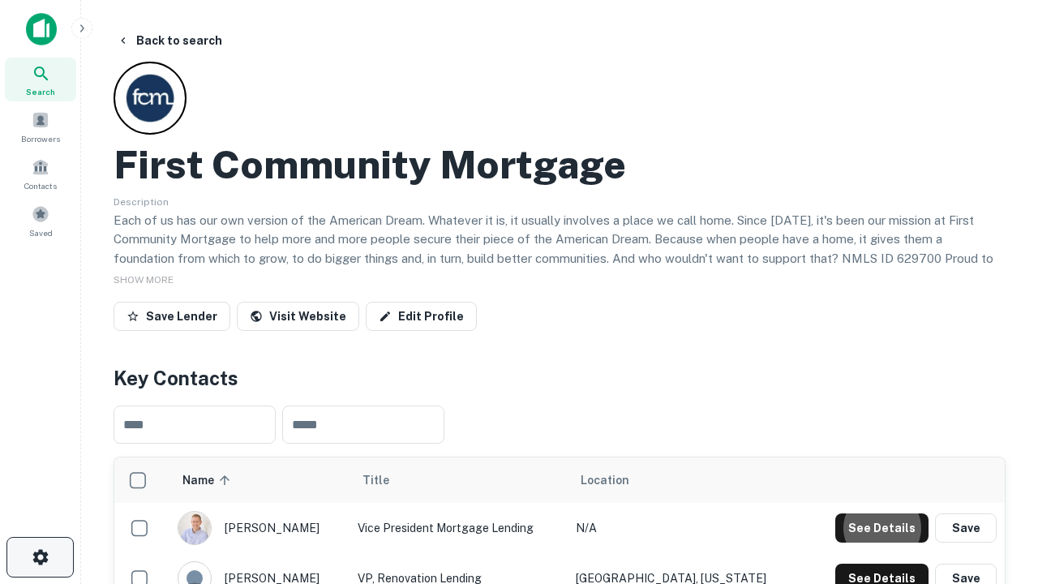 This screenshot has width=1038, height=584. Describe the element at coordinates (41, 126) in the screenshot. I see `a: Borrowers` at that location.